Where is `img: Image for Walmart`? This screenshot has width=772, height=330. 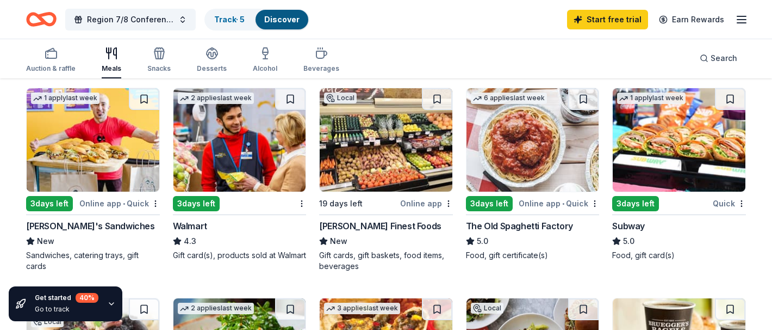 img: Image for Walmart is located at coordinates (240, 140).